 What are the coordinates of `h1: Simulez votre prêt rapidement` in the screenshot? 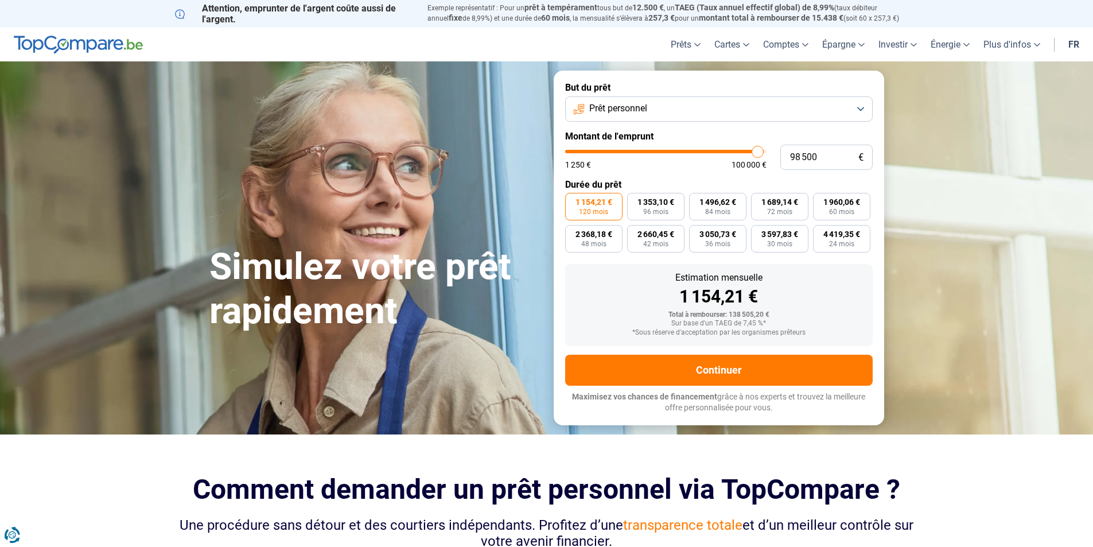 It's located at (375, 289).